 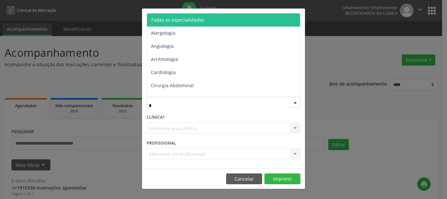 What do you see at coordinates (172, 85) in the screenshot?
I see `span: Cirurgia Abdominal` at bounding box center [172, 85].